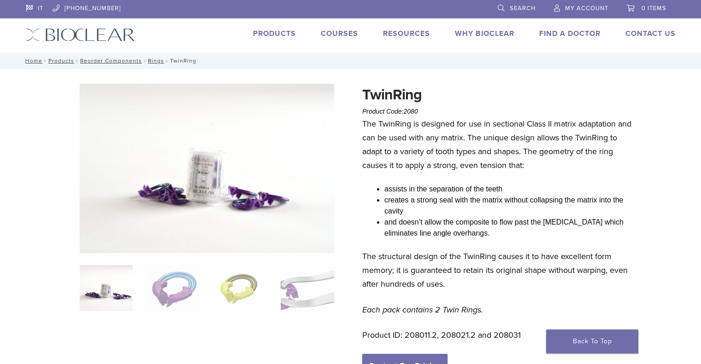 This screenshot has height=364, width=701. I want to click on em: Each pack contains 2 Twin Rings., so click(422, 310).